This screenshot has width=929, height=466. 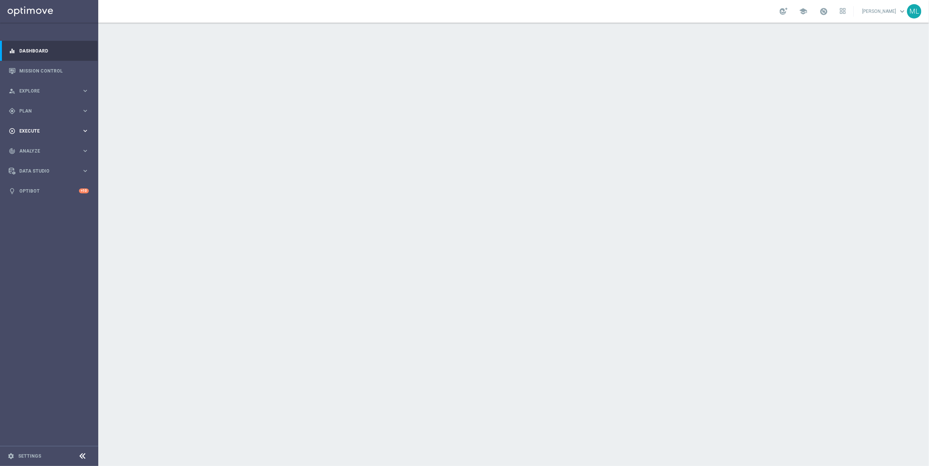 What do you see at coordinates (49, 151) in the screenshot?
I see `button: track_changes Analyze keyboard_arrow_right` at bounding box center [49, 151].